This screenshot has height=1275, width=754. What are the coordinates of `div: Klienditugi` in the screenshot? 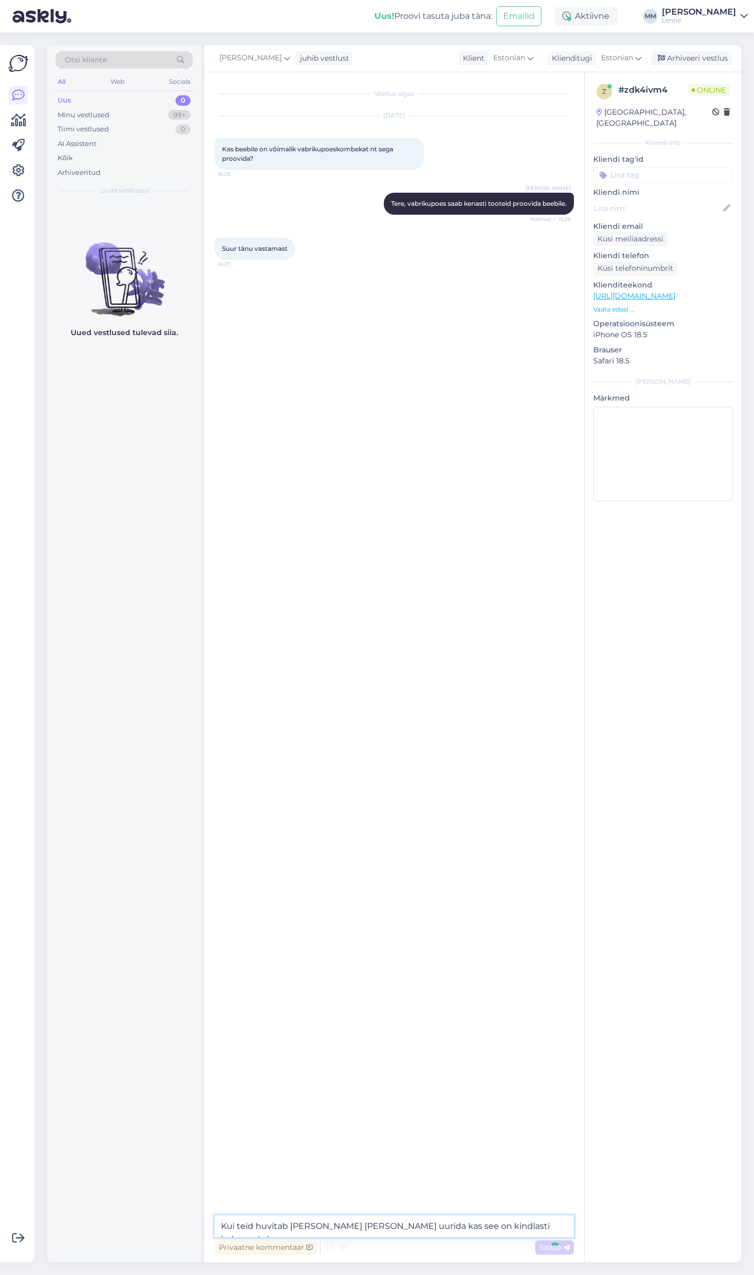 It's located at (570, 58).